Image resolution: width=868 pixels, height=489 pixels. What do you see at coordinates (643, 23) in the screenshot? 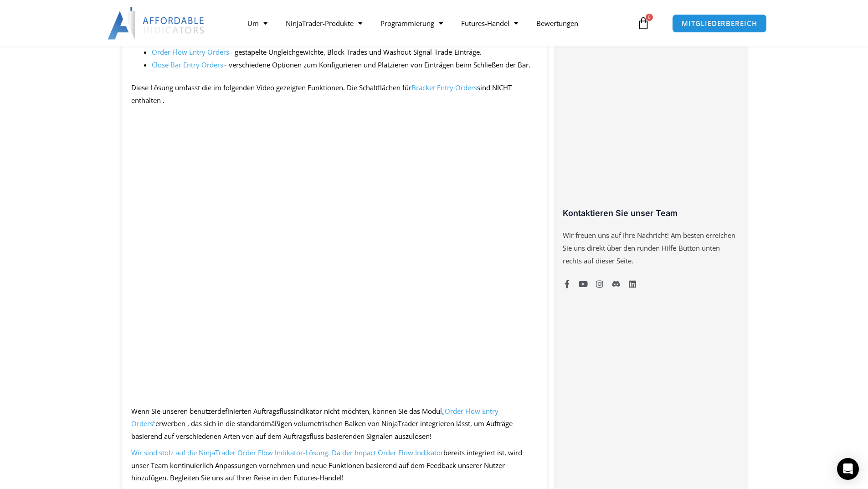
I see `a: 0` at bounding box center [643, 23].